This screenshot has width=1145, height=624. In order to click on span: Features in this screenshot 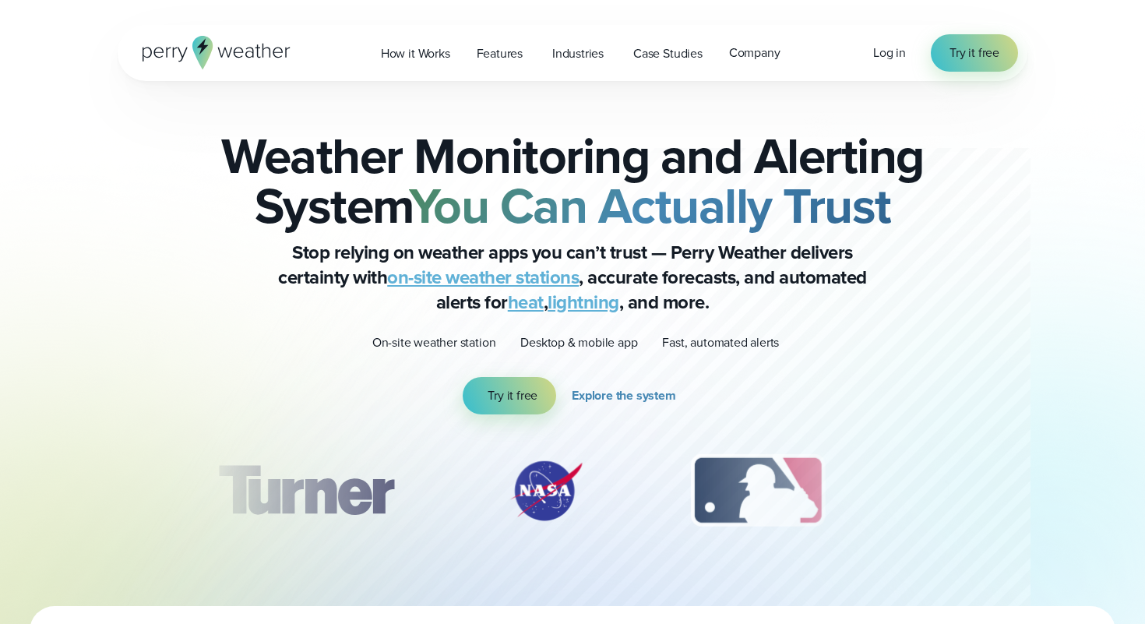, I will do `click(499, 54)`.